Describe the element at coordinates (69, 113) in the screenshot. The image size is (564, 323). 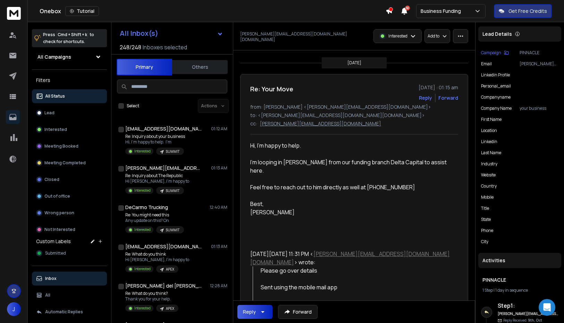
I see `button: Lead` at that location.